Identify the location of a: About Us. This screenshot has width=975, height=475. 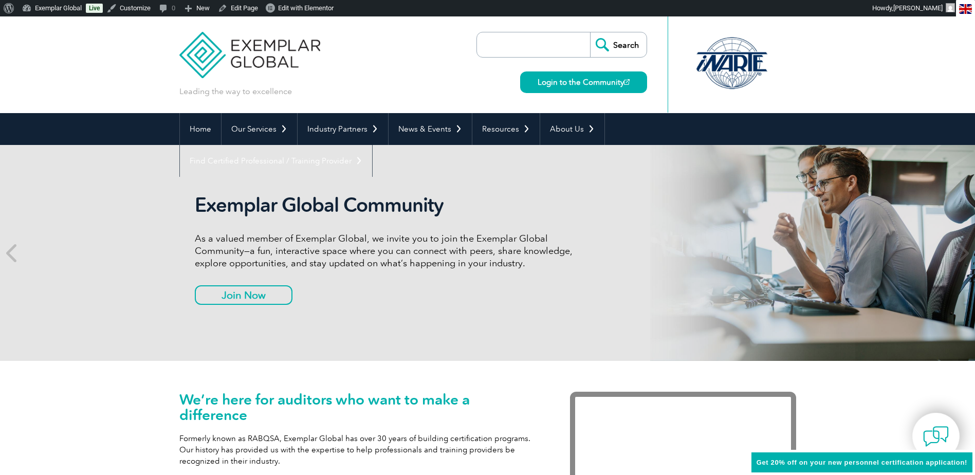
(572, 129).